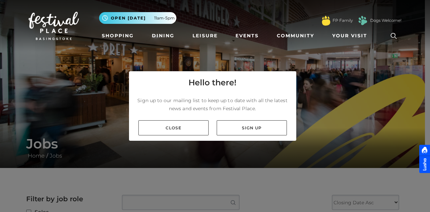 This screenshot has height=212, width=430. I want to click on a: Sign up, so click(251, 128).